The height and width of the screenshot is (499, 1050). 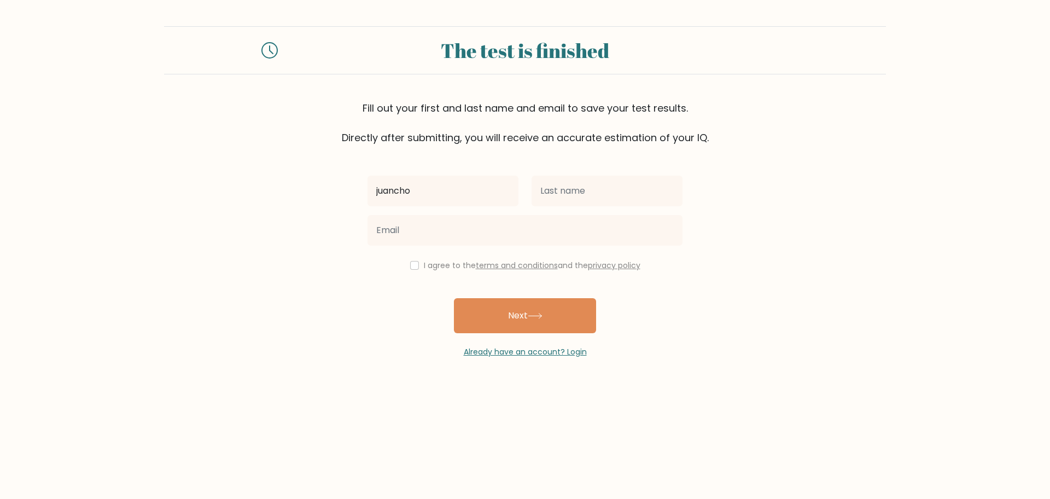 I want to click on input: Last name, so click(x=607, y=191).